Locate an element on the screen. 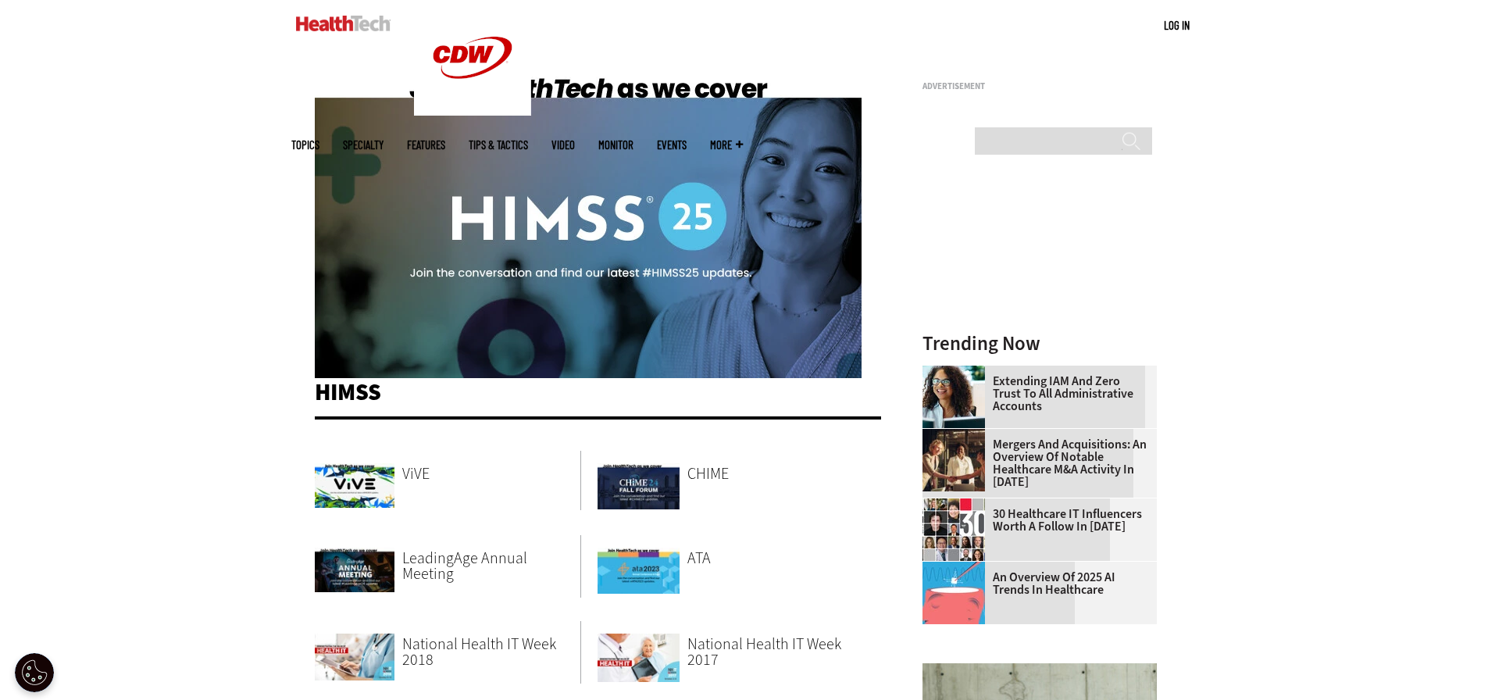 This screenshot has width=1488, height=700. img: Doctor holding iPad for National Health IT Week 2018 is located at coordinates (355, 651).